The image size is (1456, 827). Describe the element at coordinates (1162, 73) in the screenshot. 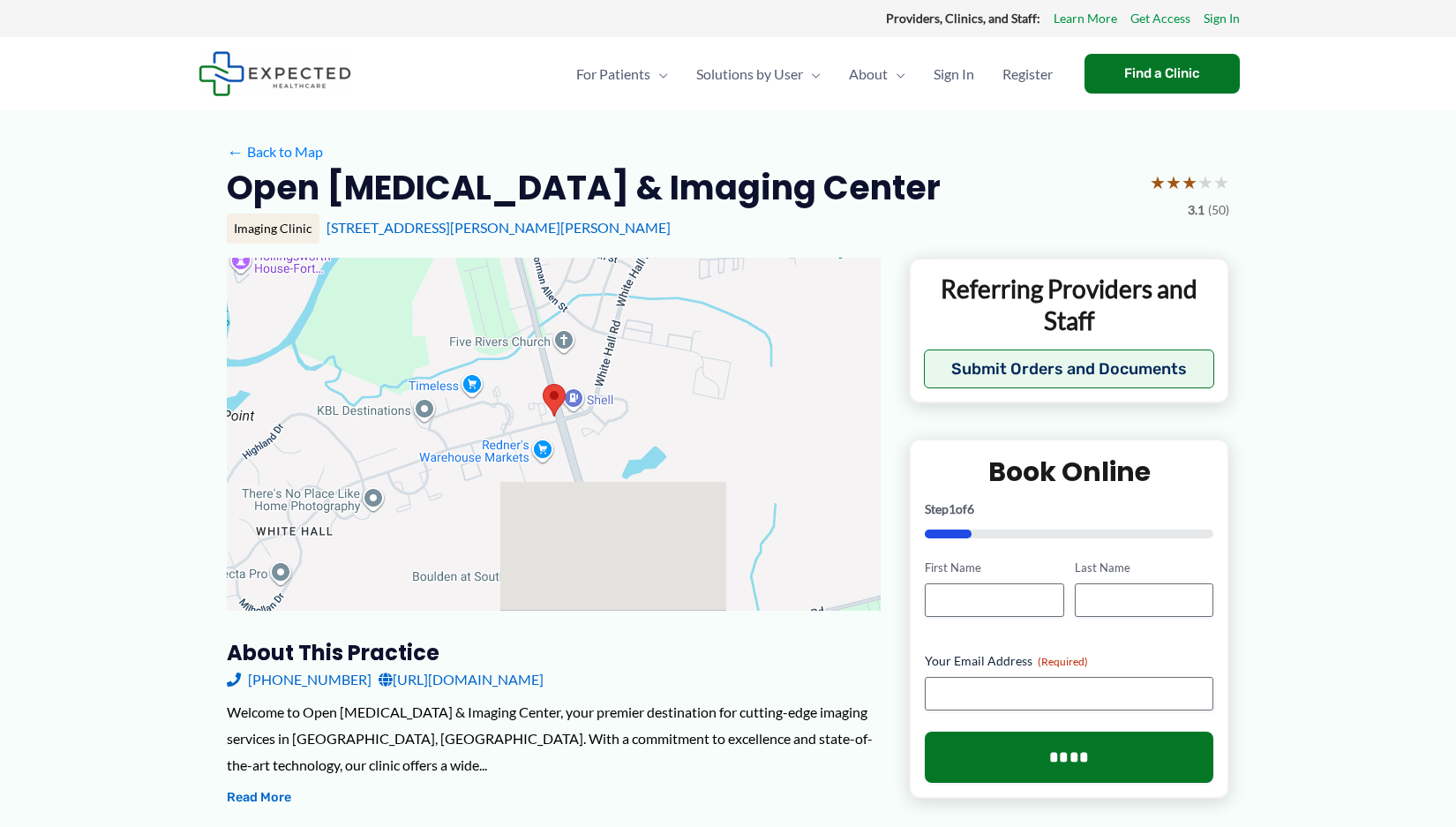

I see `a: Find a Clinic` at that location.